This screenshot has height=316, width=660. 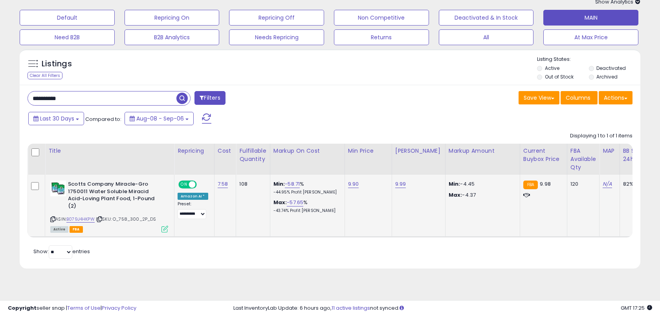 I want to click on button: Last 30 Days, so click(x=56, y=119).